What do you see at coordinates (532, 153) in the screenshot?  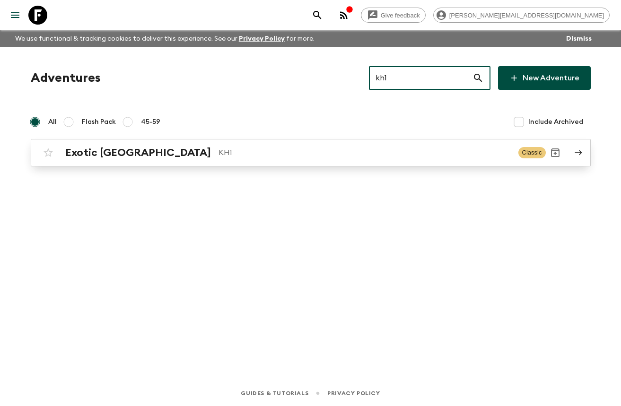 I see `span: Classic` at bounding box center [532, 153].